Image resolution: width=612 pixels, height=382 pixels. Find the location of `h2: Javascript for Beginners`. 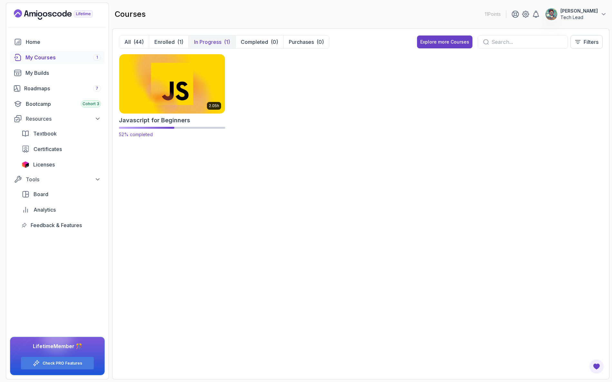

h2: Javascript for Beginners is located at coordinates (154, 120).